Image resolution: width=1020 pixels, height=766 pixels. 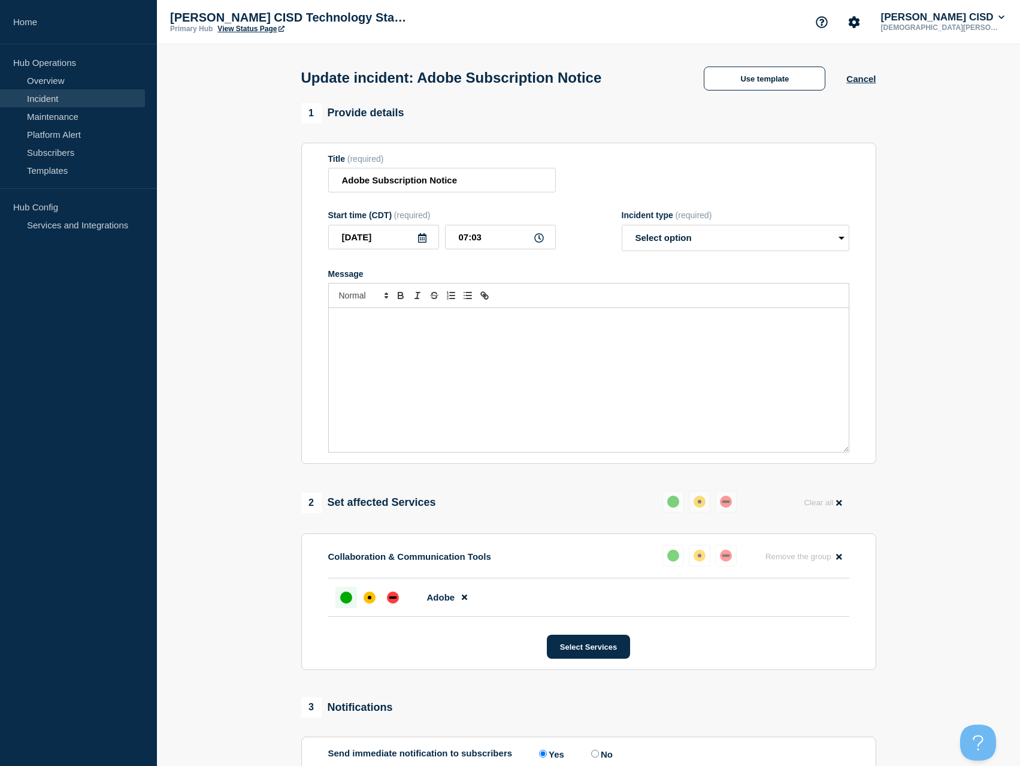 I want to click on div: Provide details, so click(x=353, y=113).